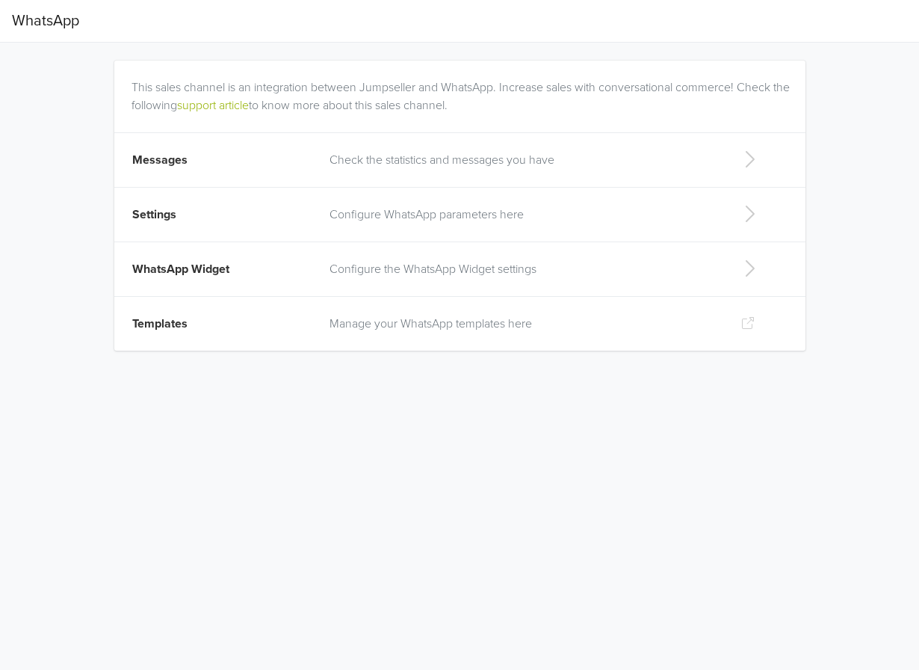 The height and width of the screenshot is (670, 919). Describe the element at coordinates (160, 160) in the screenshot. I see `span: Messages` at that location.